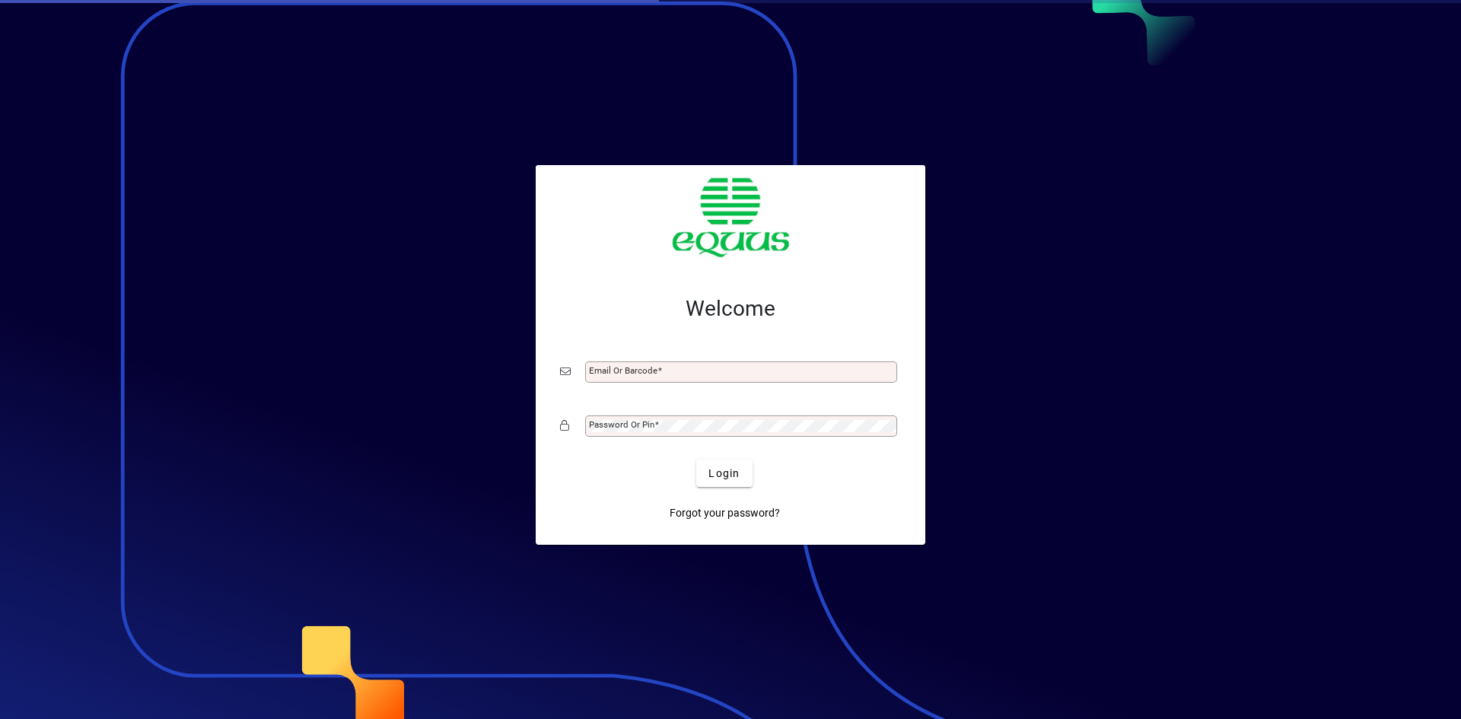 The height and width of the screenshot is (719, 1461). Describe the element at coordinates (724, 473) in the screenshot. I see `button: Login` at that location.